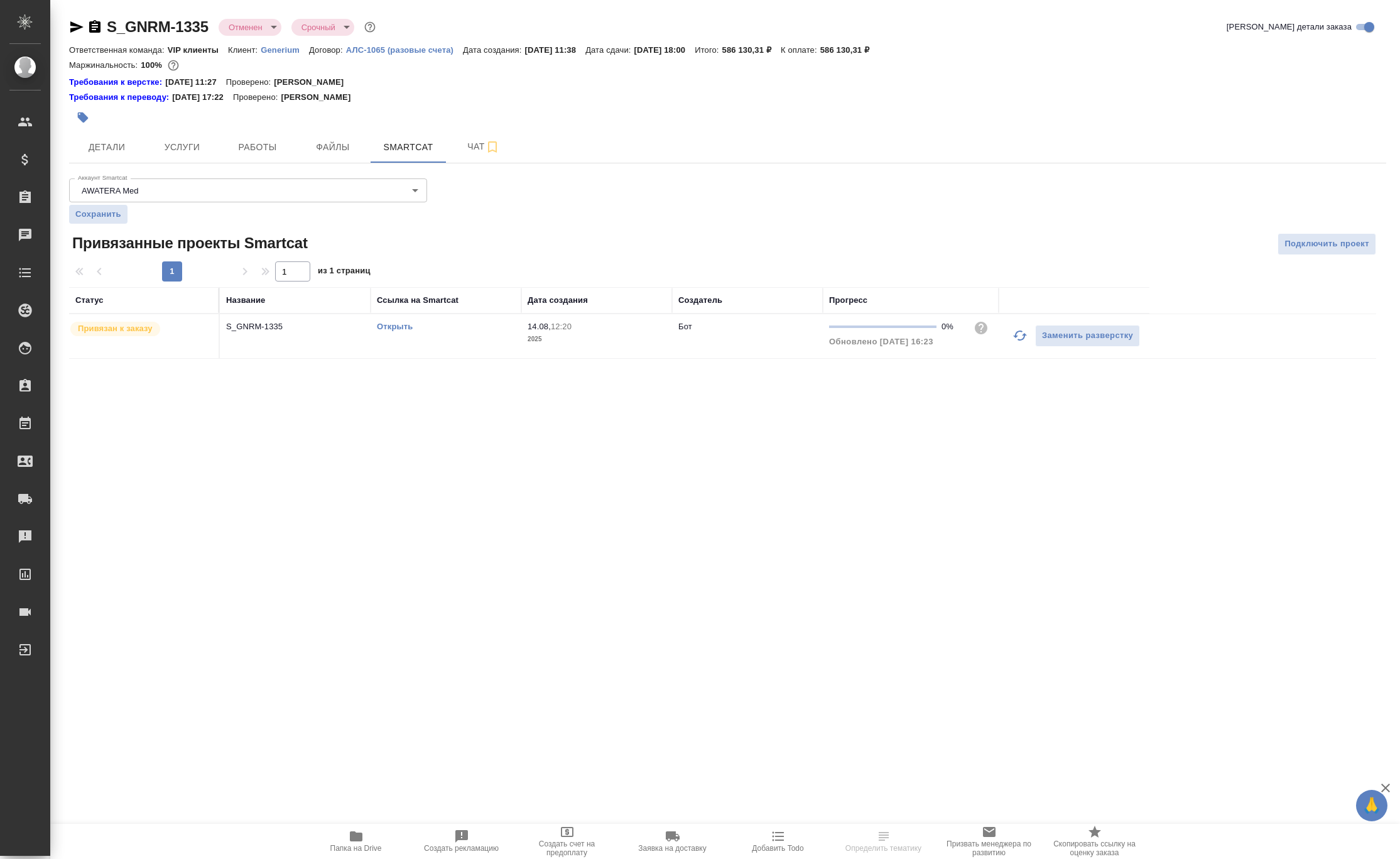 The image size is (1400, 859). Describe the element at coordinates (89, 300) in the screenshot. I see `div: Статус` at that location.